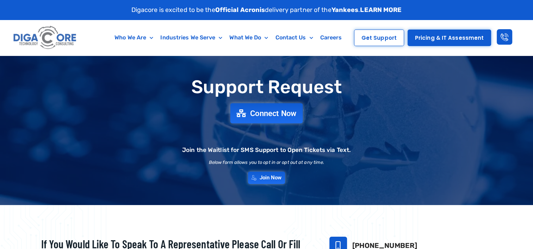 This screenshot has width=533, height=249. Describe the element at coordinates (249, 38) in the screenshot. I see `a: What We Do` at that location.